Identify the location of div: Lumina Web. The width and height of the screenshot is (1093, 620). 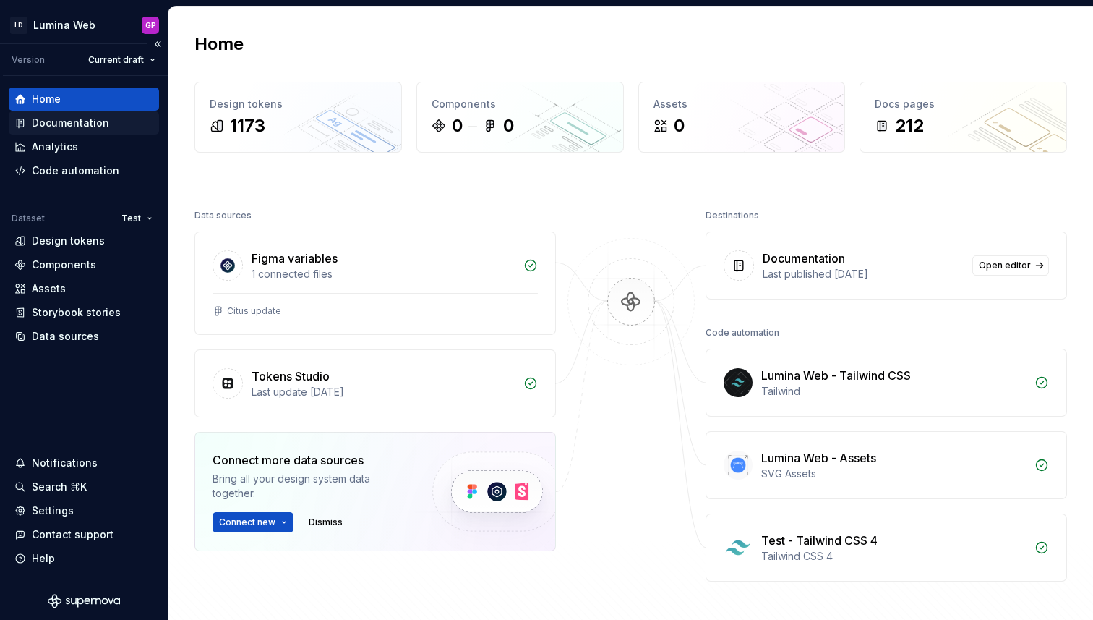
(64, 25).